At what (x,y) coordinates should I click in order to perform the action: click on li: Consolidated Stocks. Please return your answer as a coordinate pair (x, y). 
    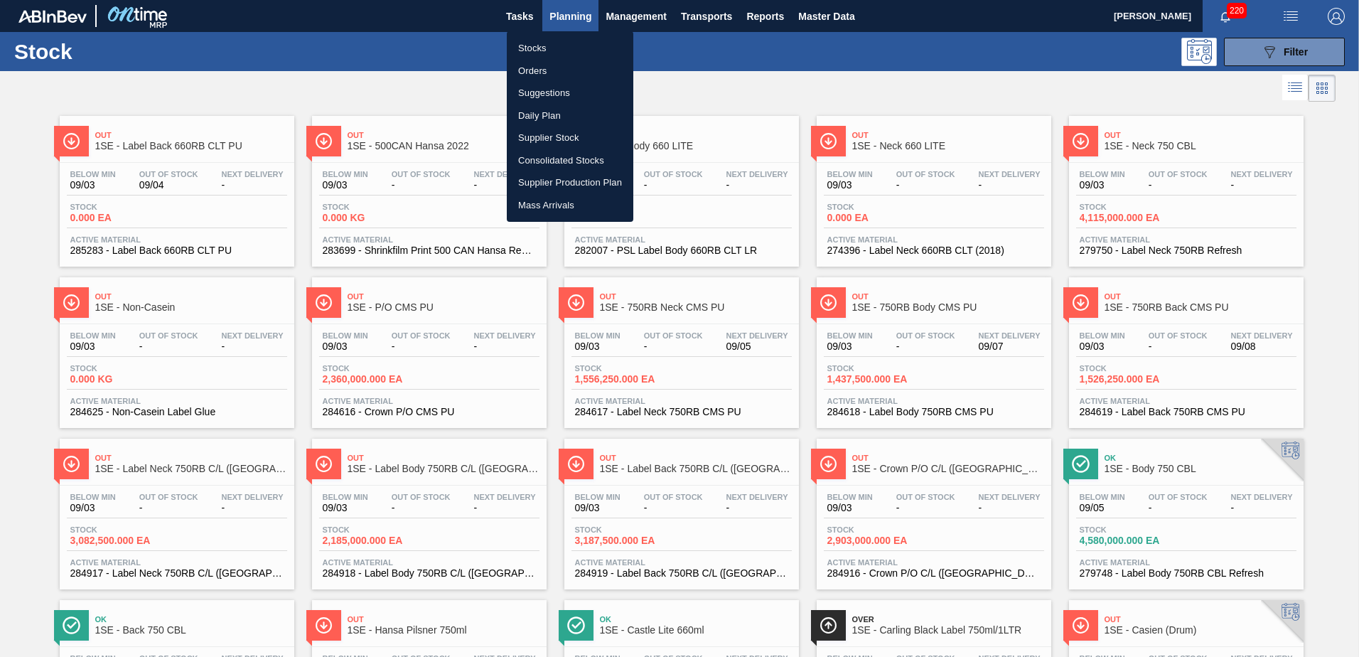
    Looking at the image, I should click on (570, 161).